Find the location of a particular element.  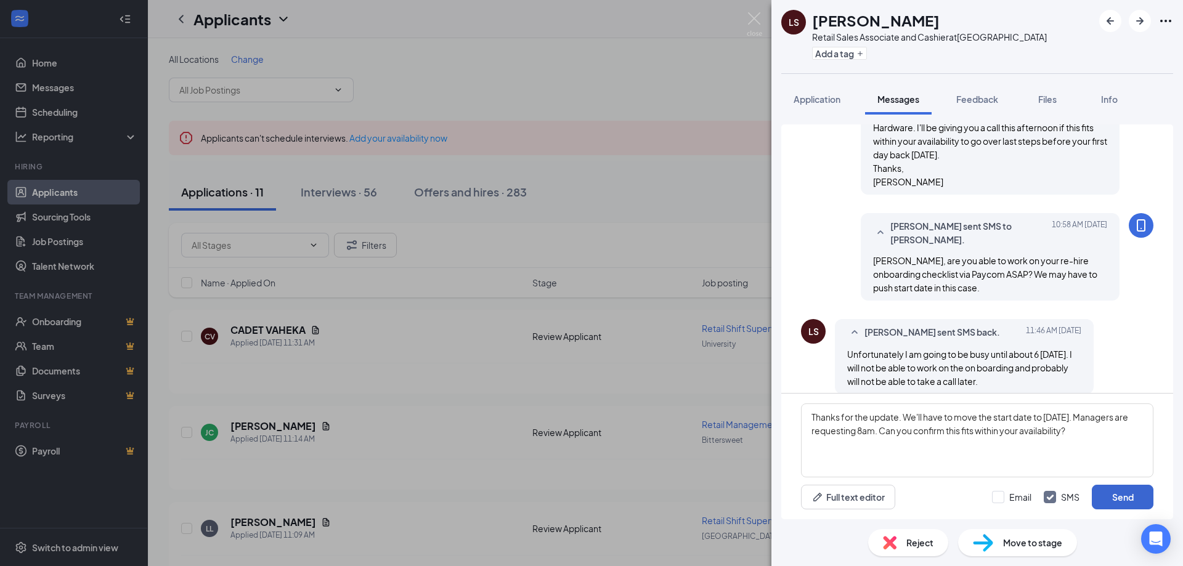

svg: Pen is located at coordinates (817, 497).